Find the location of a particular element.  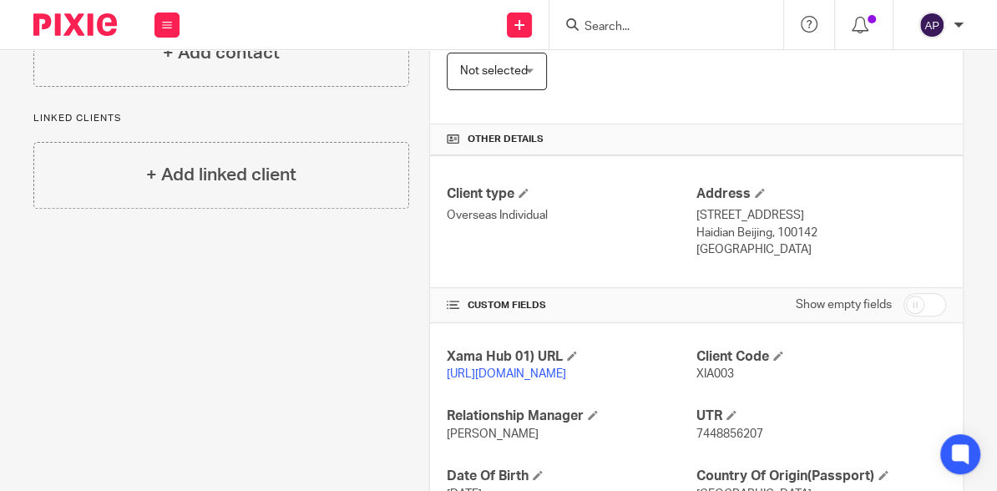

h4: Relationship Manager is located at coordinates (571, 416).